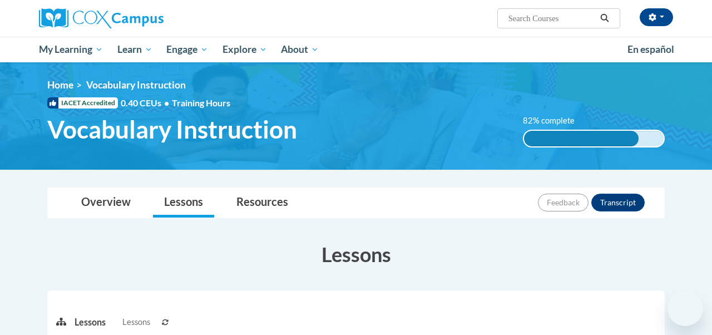  Describe the element at coordinates (656, 17) in the screenshot. I see `button: Account Settings` at that location.